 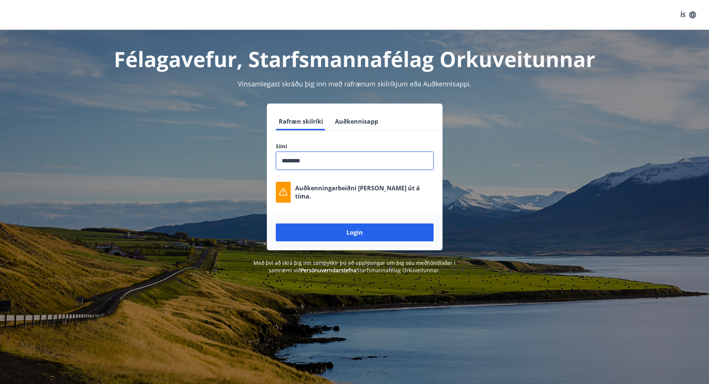 What do you see at coordinates (354, 266) in the screenshot?
I see `span: Með því að skrá þig inn samþykkir þú að upplýsingar um þig séu meðhöndlaðar í samræmi við Starfsm...` at bounding box center [354, 266].